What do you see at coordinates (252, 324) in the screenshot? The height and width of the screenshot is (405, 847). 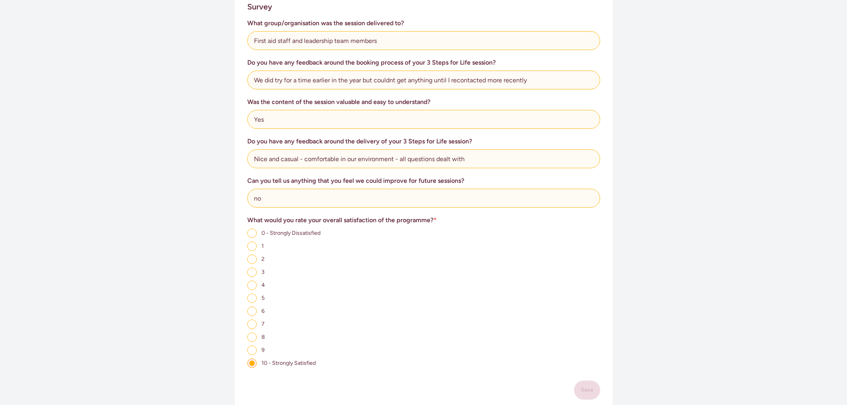 I see `input: 7` at bounding box center [252, 324].